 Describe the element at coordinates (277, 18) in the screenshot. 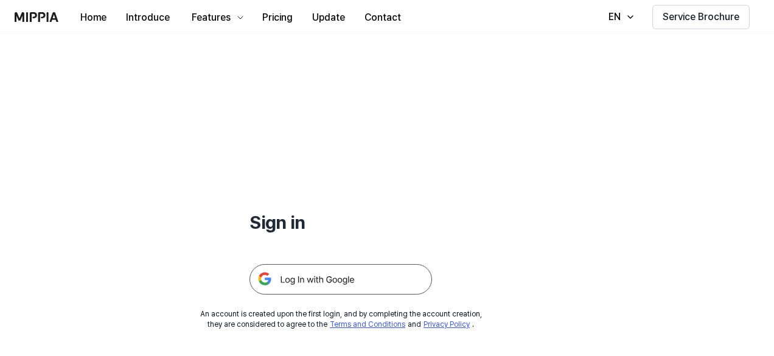

I see `button: Pricing` at that location.